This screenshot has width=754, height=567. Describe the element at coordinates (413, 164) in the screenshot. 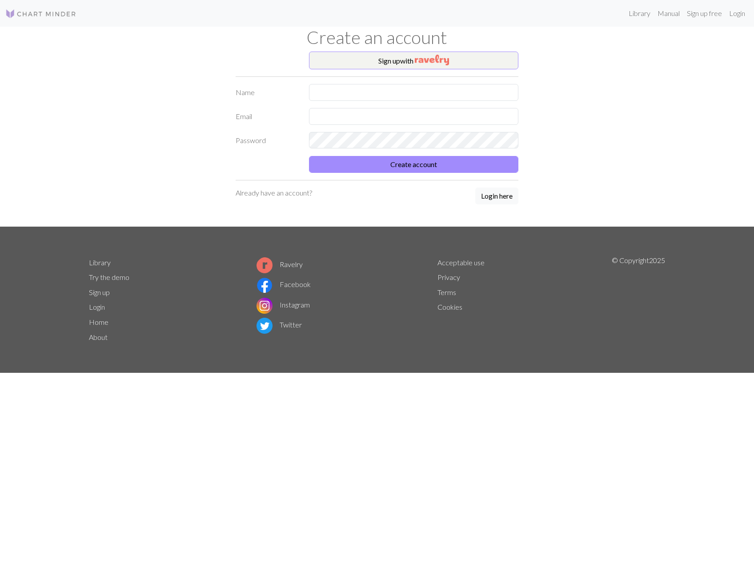

I see `button: Create account` at that location.